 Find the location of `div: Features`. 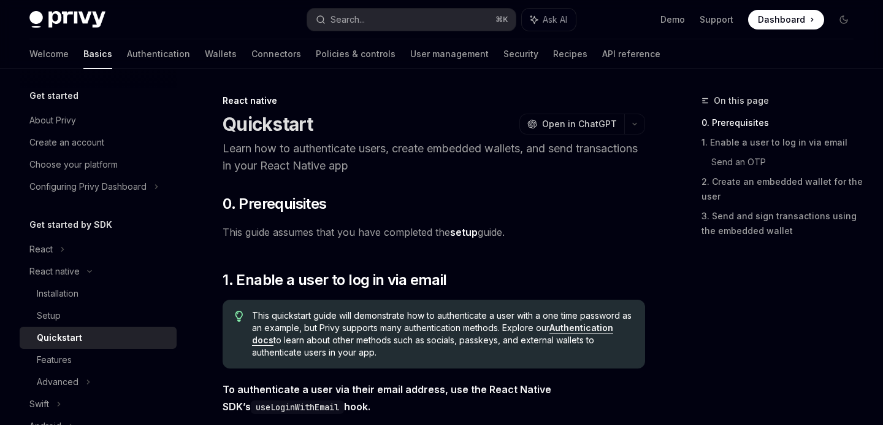

div: Features is located at coordinates (54, 359).